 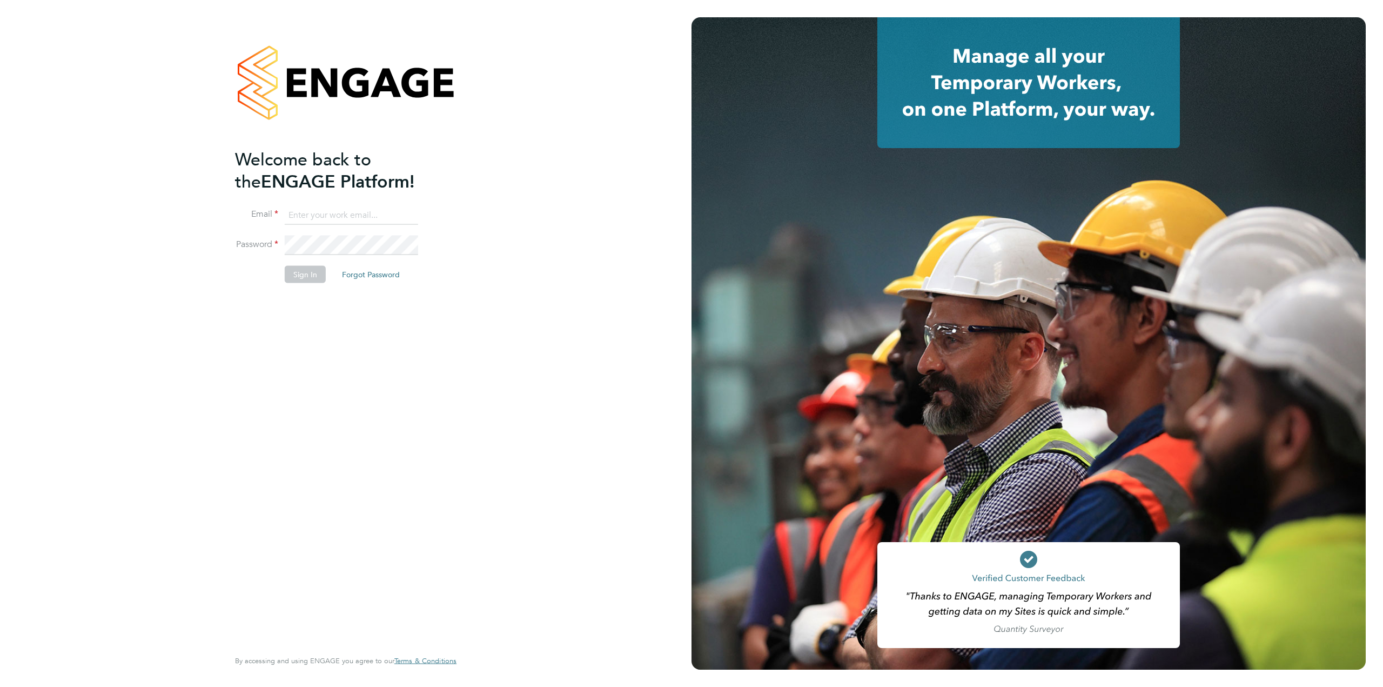 What do you see at coordinates (257, 214) in the screenshot?
I see `label: Email` at bounding box center [257, 214].